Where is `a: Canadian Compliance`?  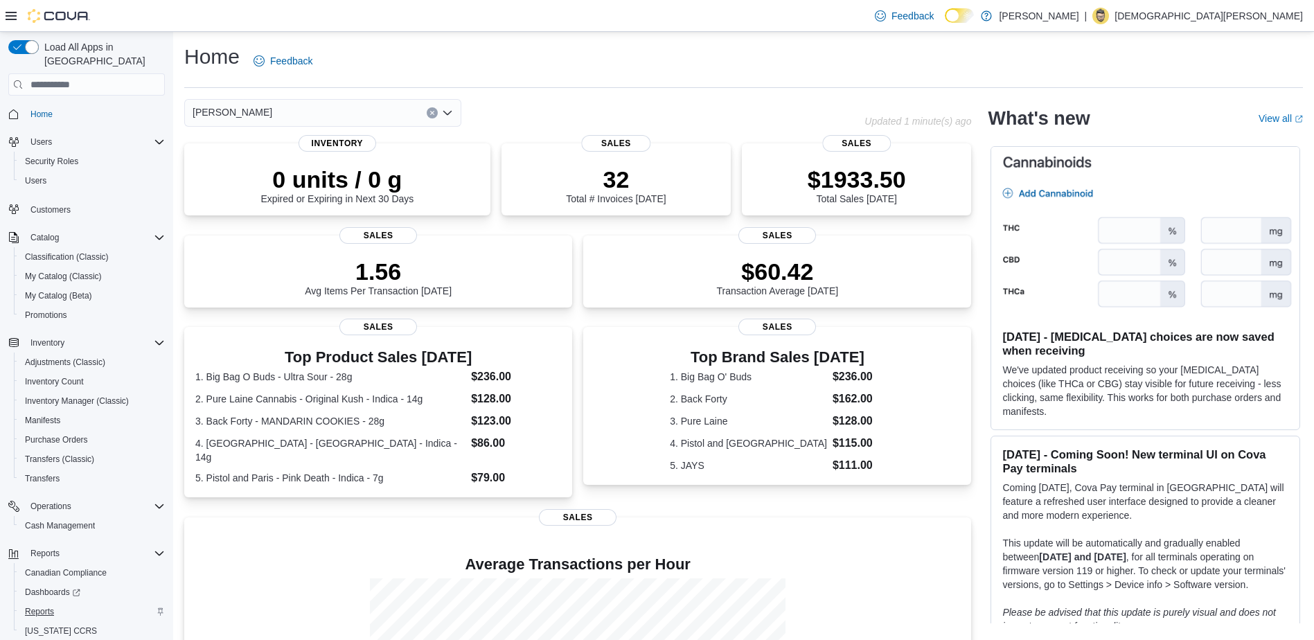 a: Canadian Compliance is located at coordinates (66, 573).